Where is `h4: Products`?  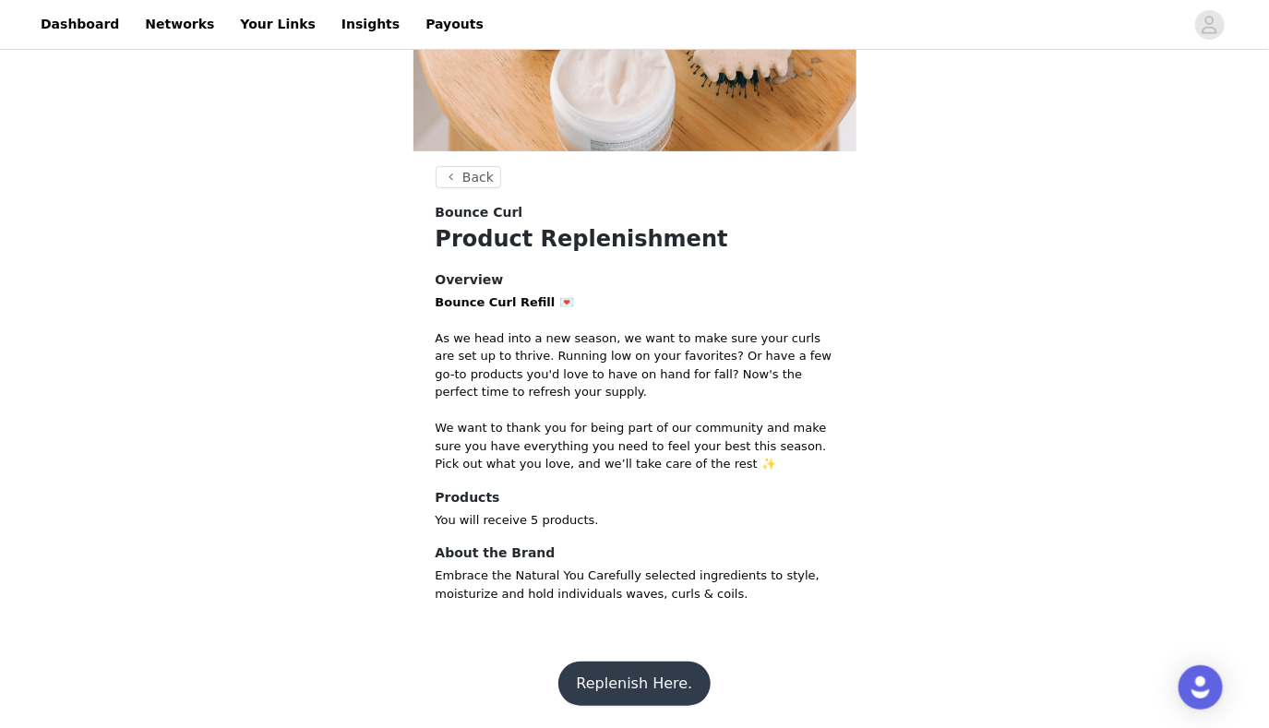 h4: Products is located at coordinates (635, 497).